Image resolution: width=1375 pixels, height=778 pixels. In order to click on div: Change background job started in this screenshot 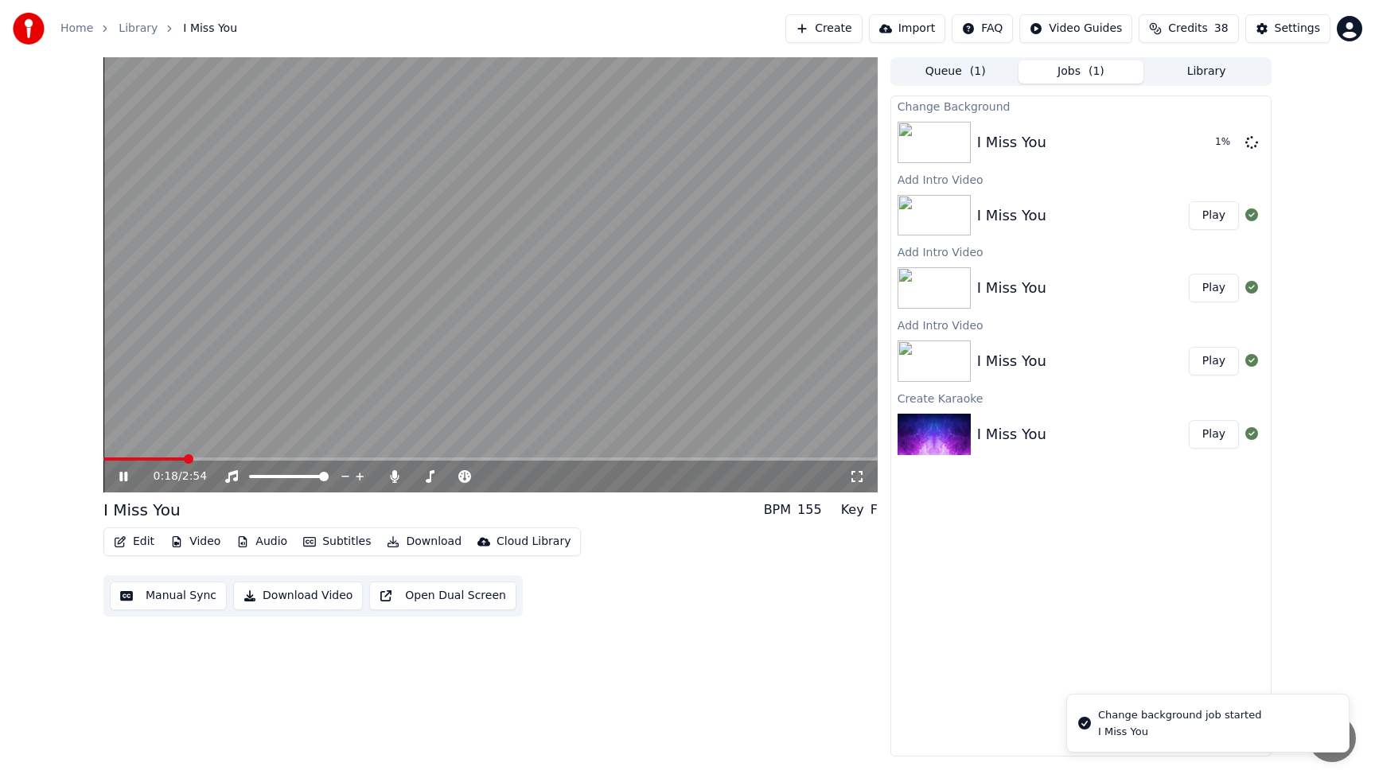, I will do `click(1179, 715)`.